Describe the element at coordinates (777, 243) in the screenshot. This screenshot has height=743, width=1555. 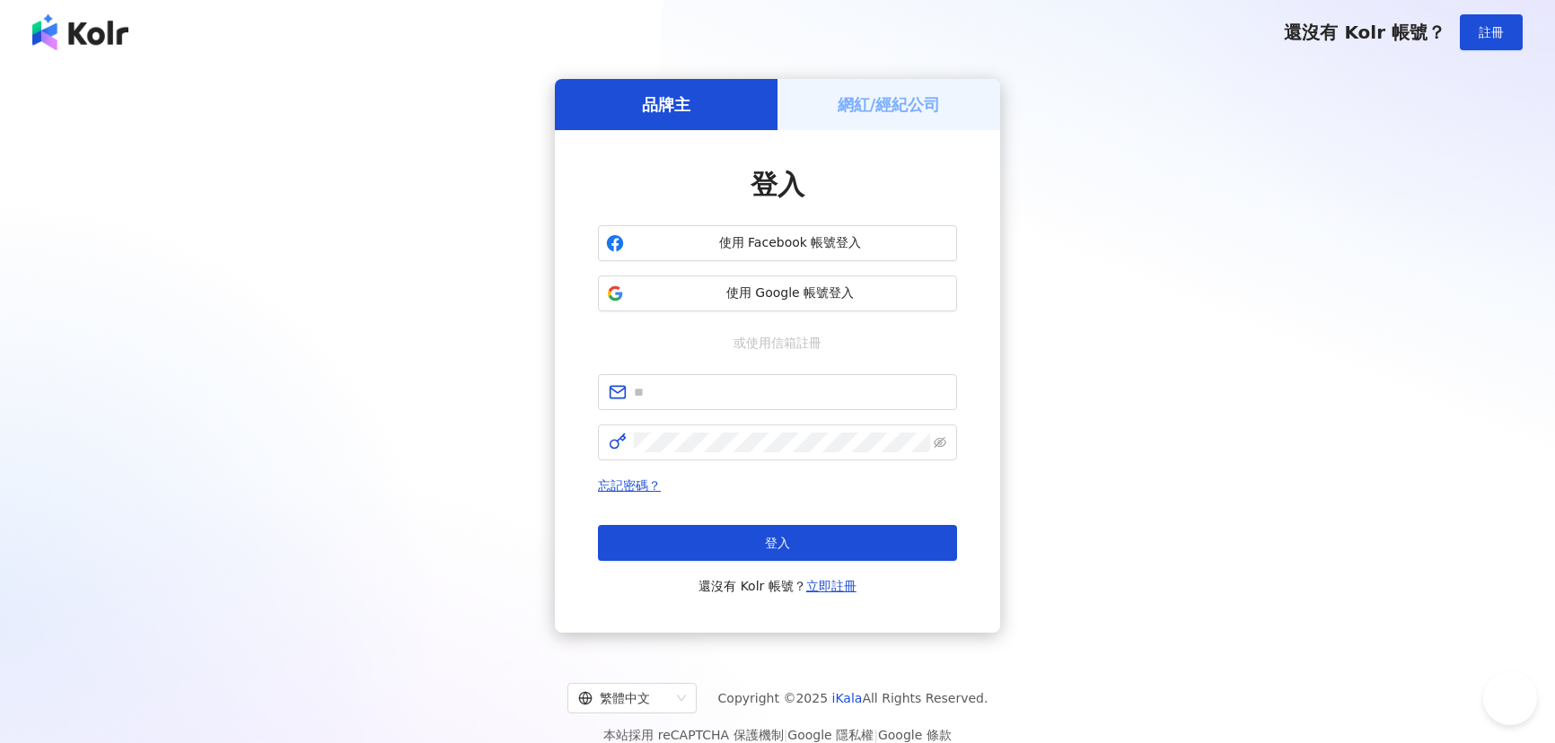
I see `button: 使用 Facebook 帳號登入` at that location.